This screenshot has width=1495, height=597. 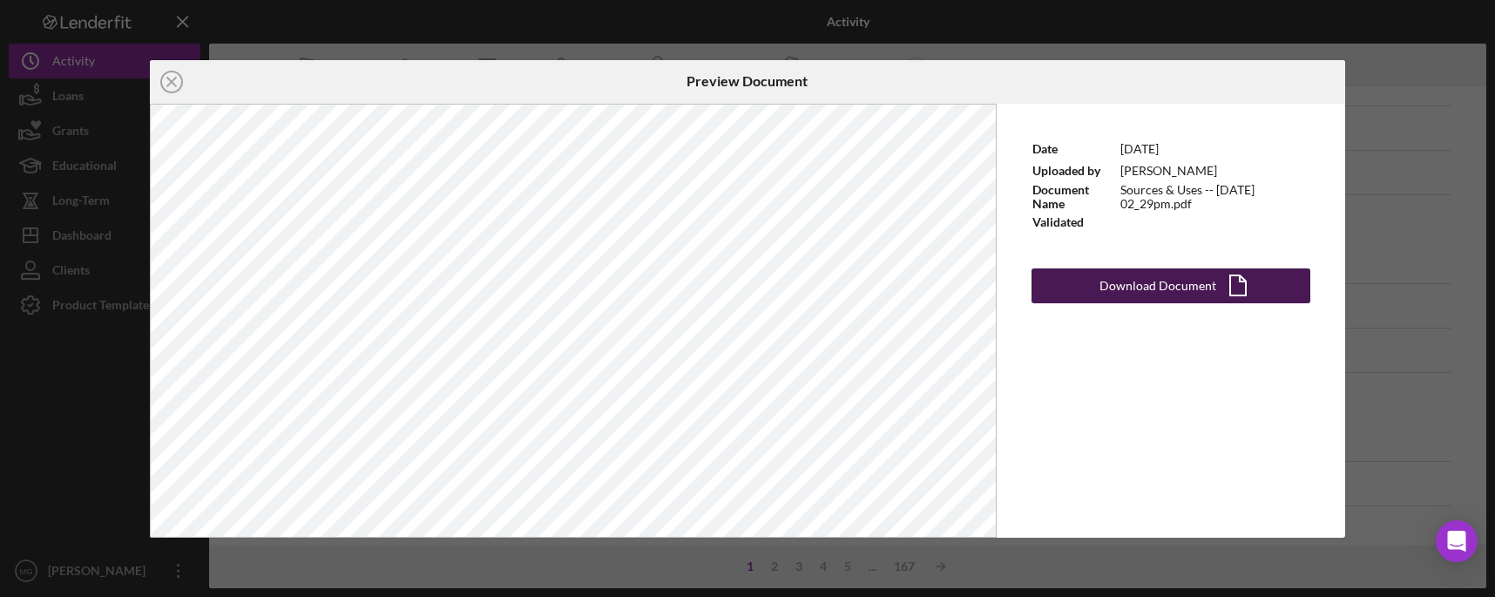 I want to click on b: Document Name, so click(x=1060, y=196).